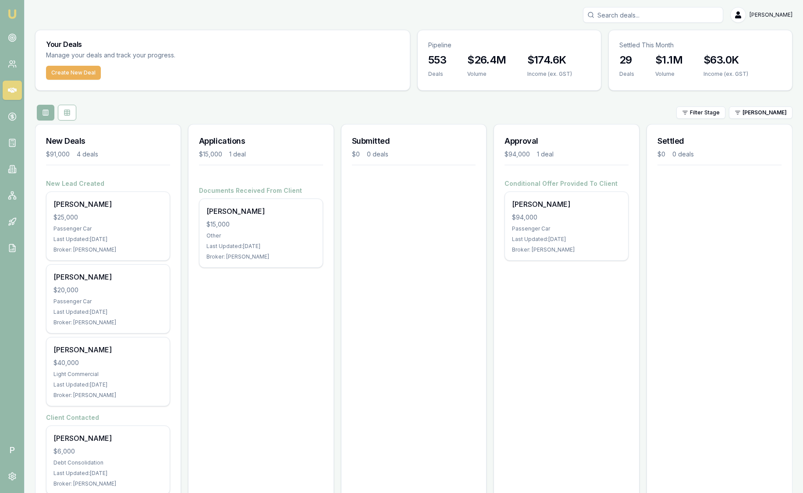 This screenshot has height=493, width=803. Describe the element at coordinates (705, 113) in the screenshot. I see `span: Filter Stage` at that location.